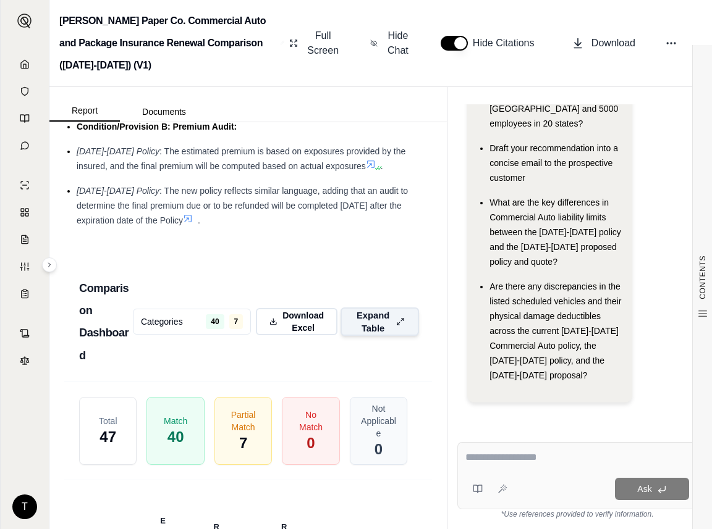 The image size is (712, 529). I want to click on span: Partial Match, so click(243, 421).